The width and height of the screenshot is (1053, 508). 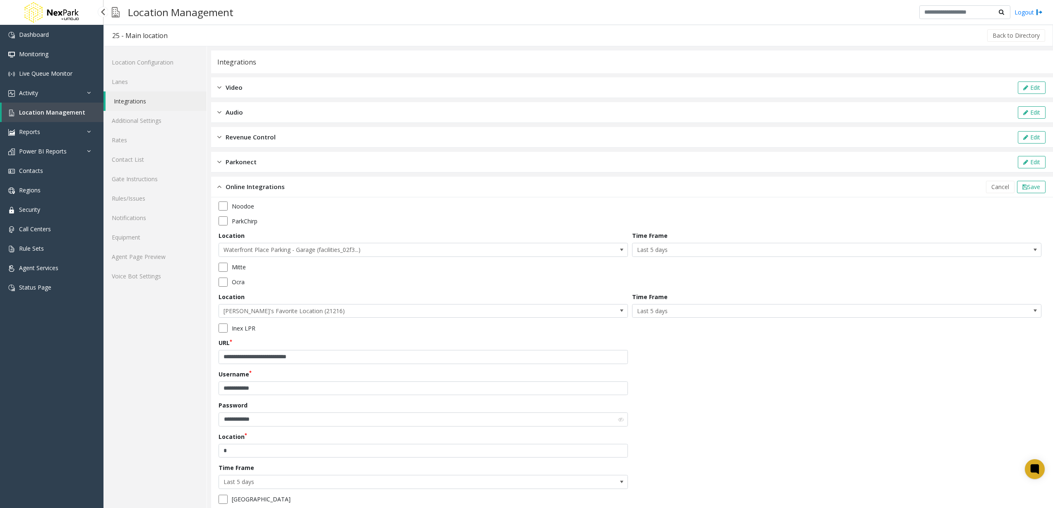 I want to click on span: Activity, so click(x=29, y=93).